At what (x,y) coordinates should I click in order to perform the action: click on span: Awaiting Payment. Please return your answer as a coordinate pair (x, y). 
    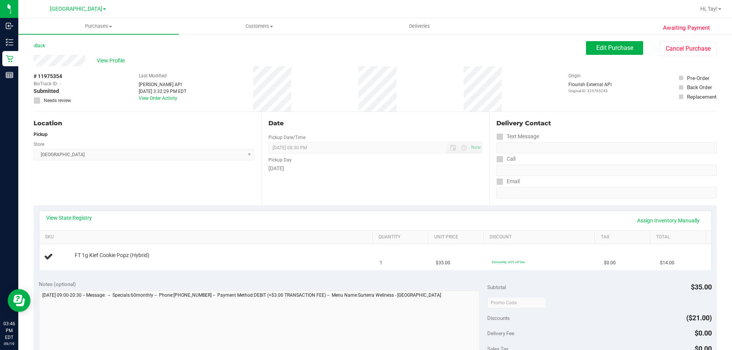
    Looking at the image, I should click on (686, 28).